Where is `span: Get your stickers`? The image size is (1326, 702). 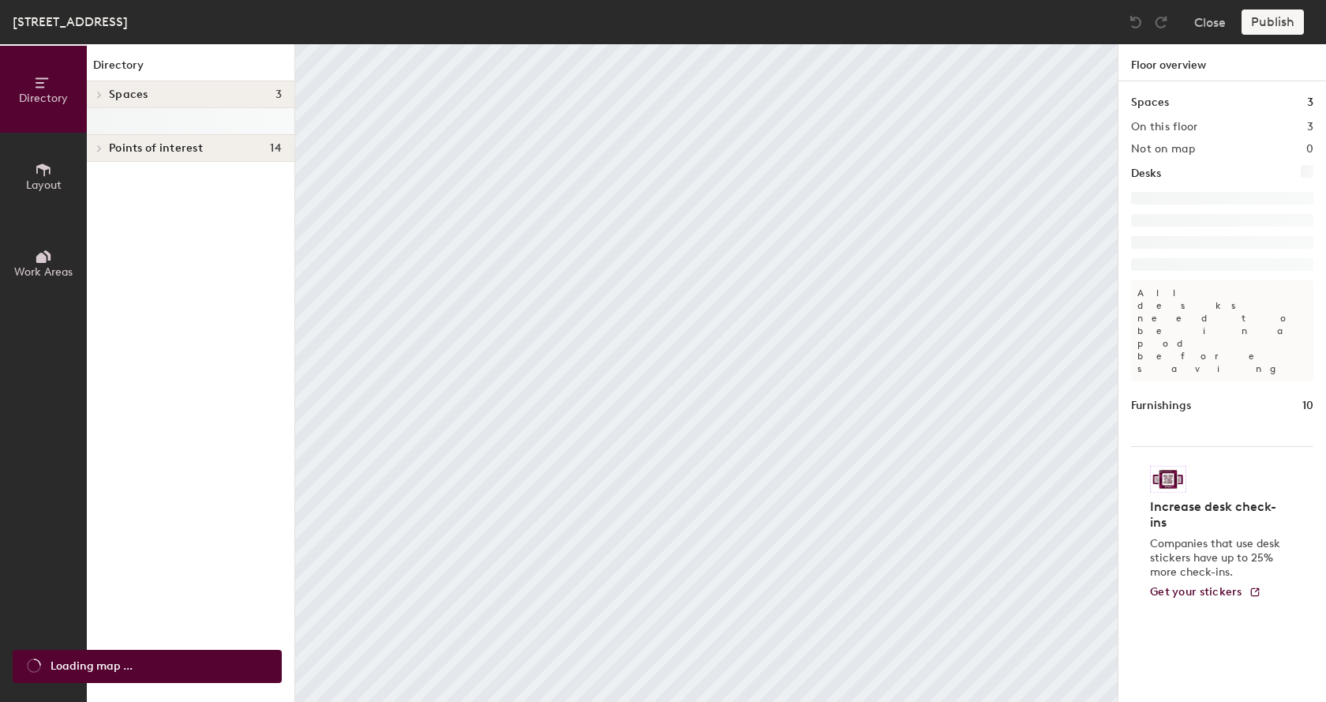
span: Get your stickers is located at coordinates (1196, 591).